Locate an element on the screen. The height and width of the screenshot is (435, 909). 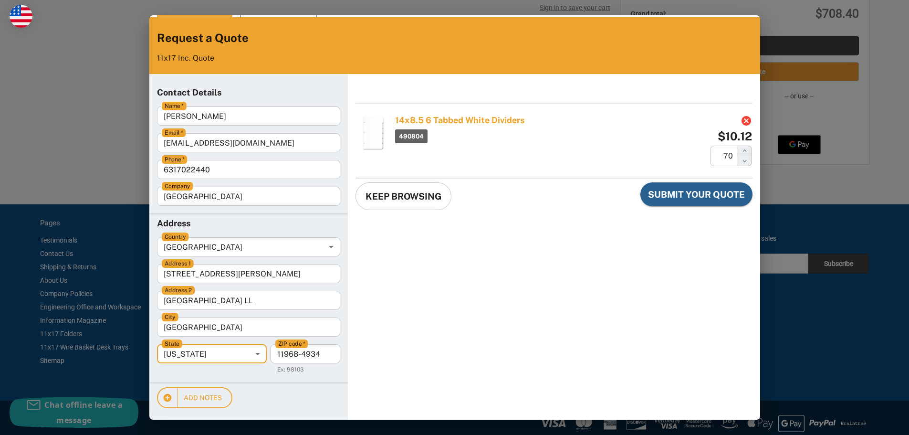
input: Address City is located at coordinates (249, 327).